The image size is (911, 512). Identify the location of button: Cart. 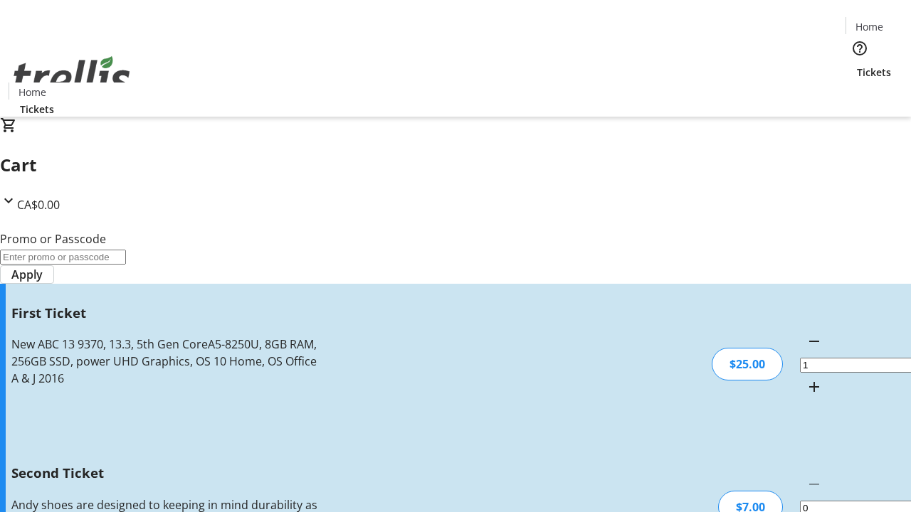
(860, 94).